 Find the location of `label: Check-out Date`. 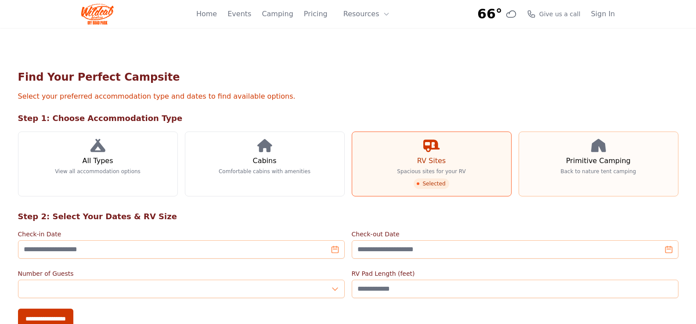

label: Check-out Date is located at coordinates (515, 234).